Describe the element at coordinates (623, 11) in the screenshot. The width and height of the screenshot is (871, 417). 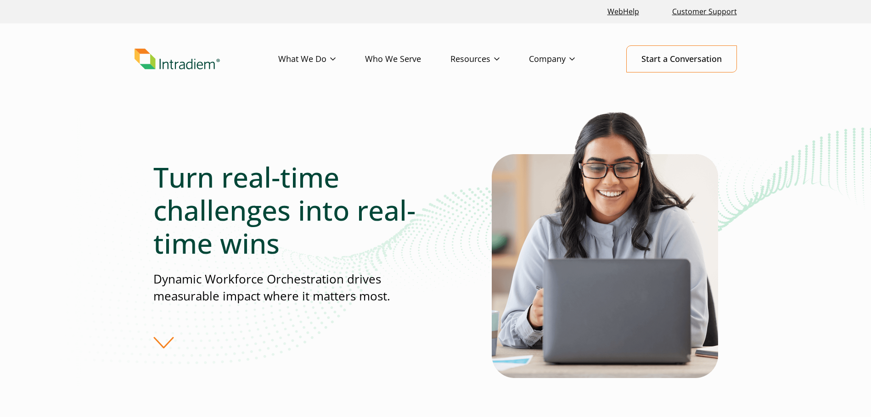
I see `a: Link opens in a new window` at that location.